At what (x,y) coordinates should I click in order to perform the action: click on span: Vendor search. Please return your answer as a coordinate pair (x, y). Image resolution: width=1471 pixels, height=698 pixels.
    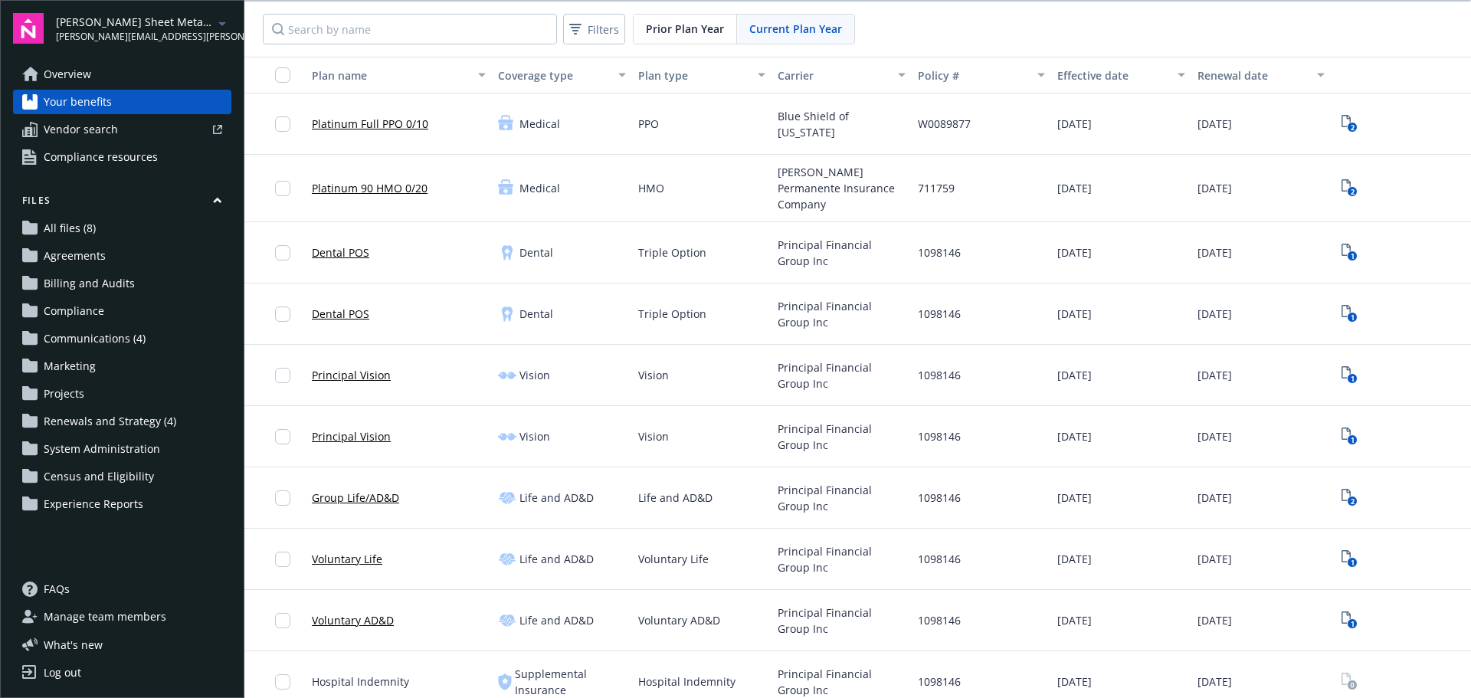
    Looking at the image, I should click on (80, 129).